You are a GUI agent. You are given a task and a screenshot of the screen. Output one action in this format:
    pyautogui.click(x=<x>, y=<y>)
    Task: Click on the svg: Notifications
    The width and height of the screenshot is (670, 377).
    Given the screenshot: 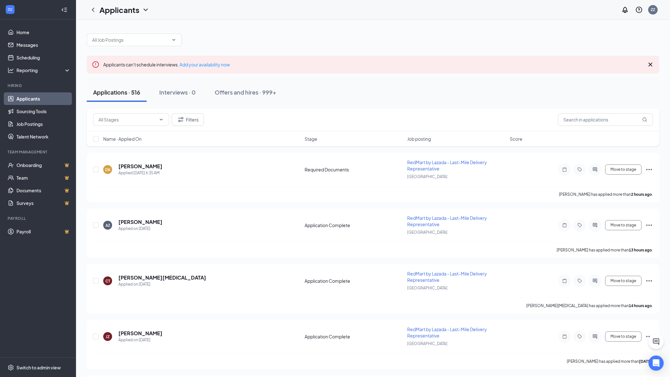 What is the action you would take?
    pyautogui.click(x=625, y=10)
    